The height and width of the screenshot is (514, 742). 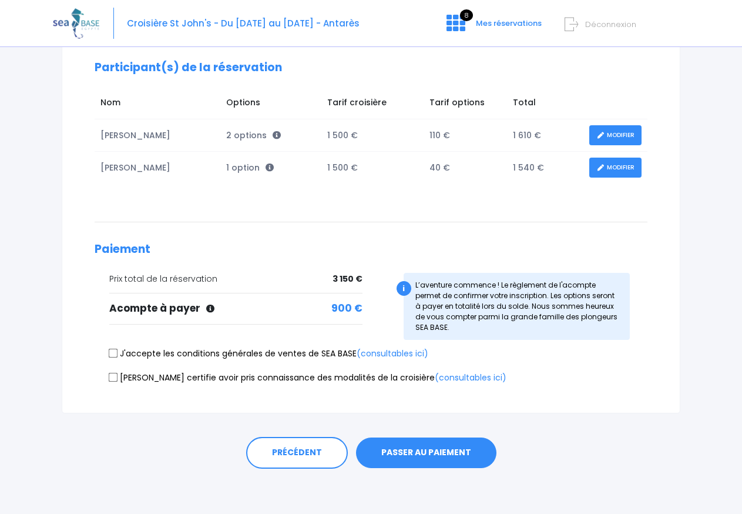 What do you see at coordinates (347, 309) in the screenshot?
I see `span: 900 €` at bounding box center [347, 309].